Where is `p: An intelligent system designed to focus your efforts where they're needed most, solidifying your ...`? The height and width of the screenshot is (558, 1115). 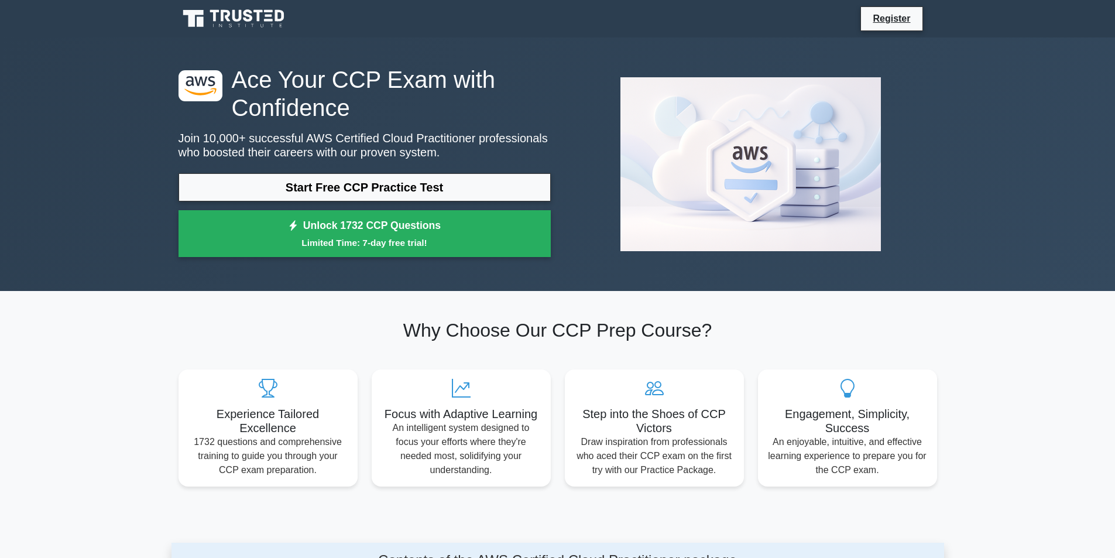
p: An intelligent system designed to focus your efforts where they're needed most, solidifying your ... is located at coordinates (461, 449).